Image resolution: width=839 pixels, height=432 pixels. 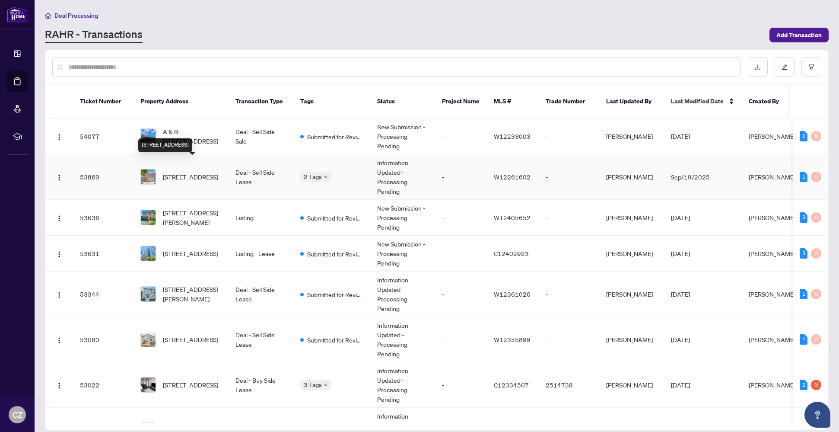 I want to click on button: filter, so click(x=811, y=67).